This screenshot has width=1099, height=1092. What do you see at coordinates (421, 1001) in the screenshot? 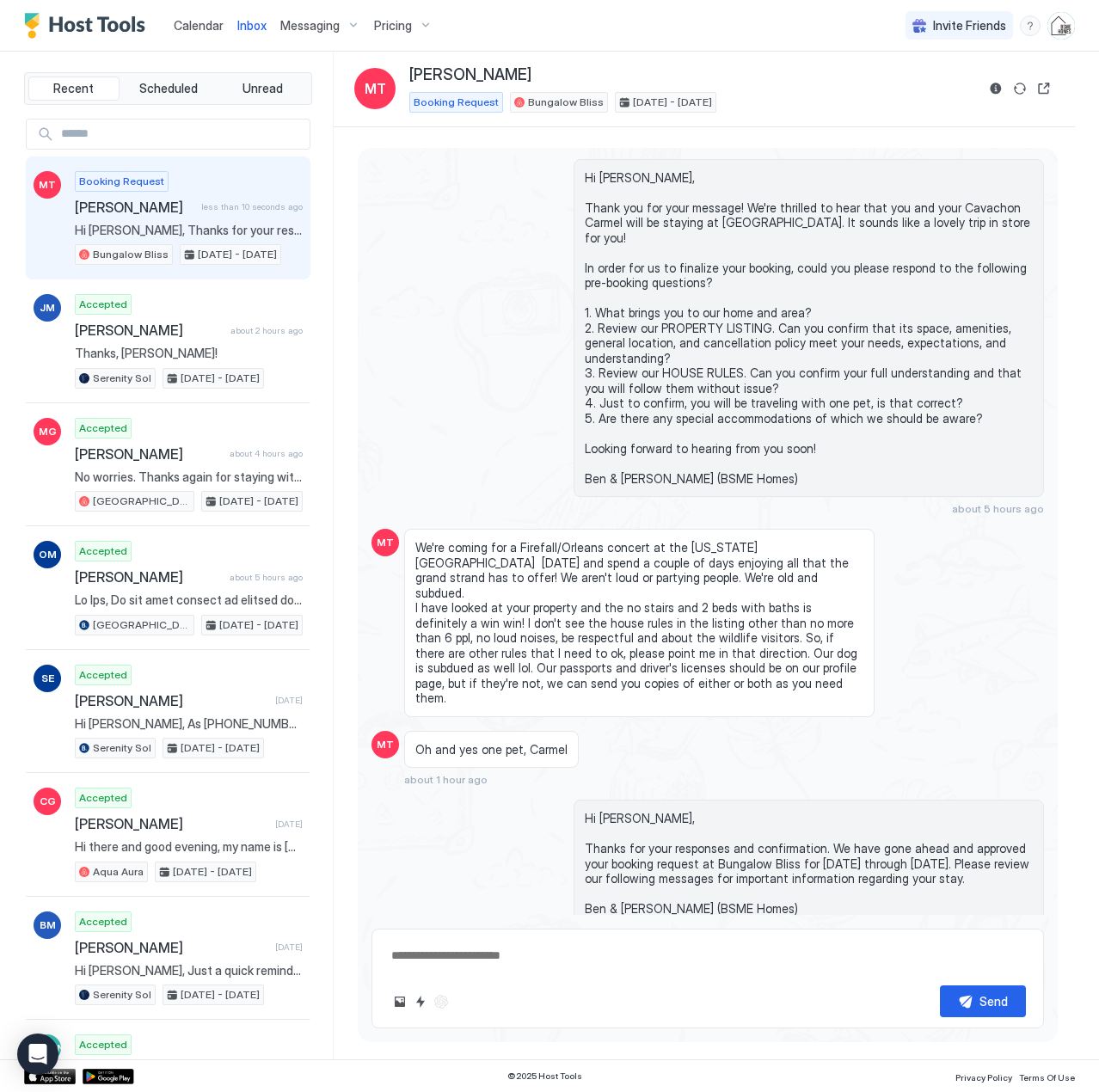
I see `button: Quick reply` at bounding box center [421, 1001].